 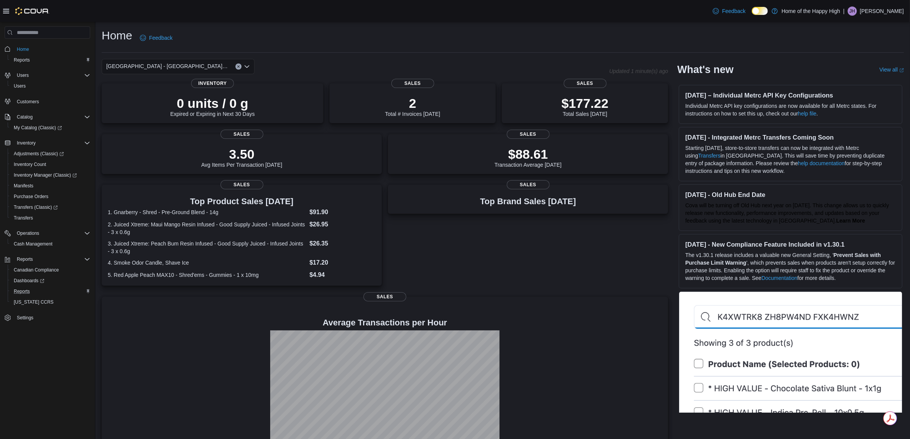 What do you see at coordinates (342, 224) in the screenshot?
I see `dd: $26.95` at bounding box center [342, 224].